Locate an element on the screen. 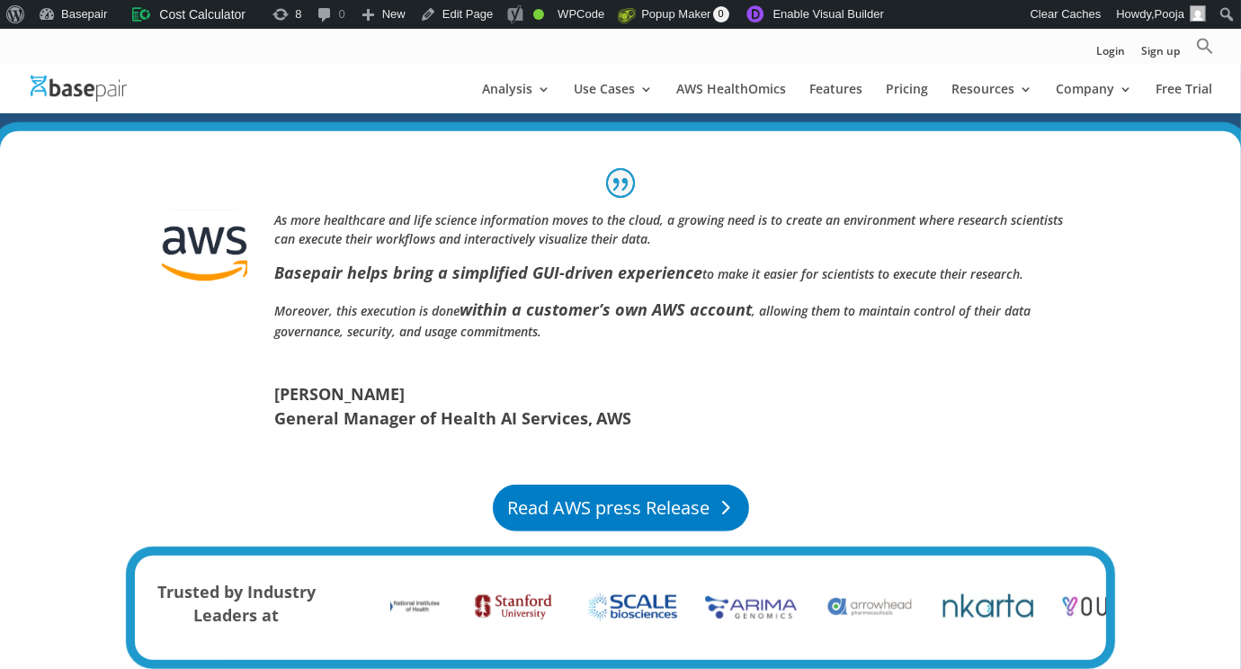 The height and width of the screenshot is (669, 1241). span: AWS is located at coordinates (613, 418).